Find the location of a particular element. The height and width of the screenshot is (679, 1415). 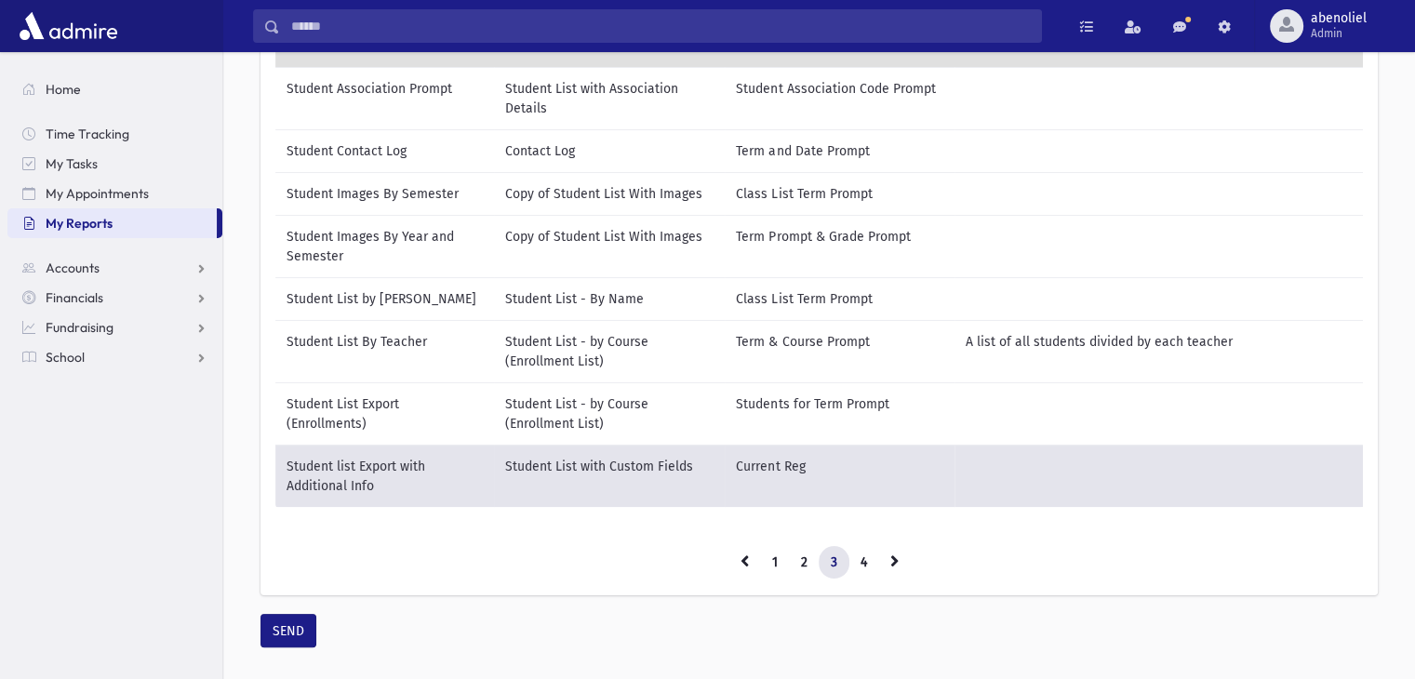

a: Time Tracking is located at coordinates (114, 134).